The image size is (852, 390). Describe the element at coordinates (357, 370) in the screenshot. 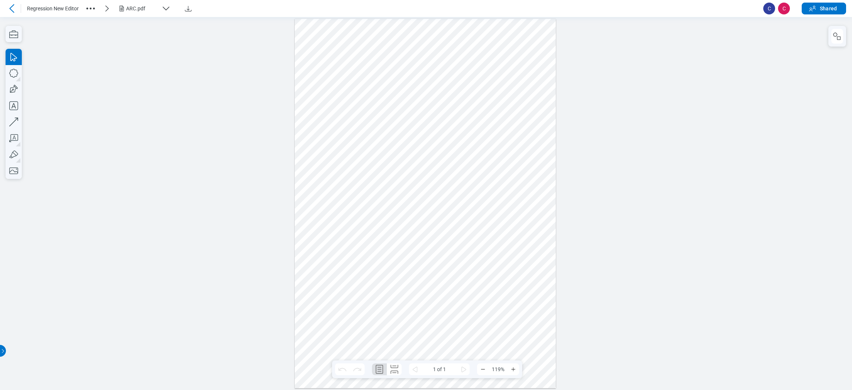

I see `button: Redo` at that location.